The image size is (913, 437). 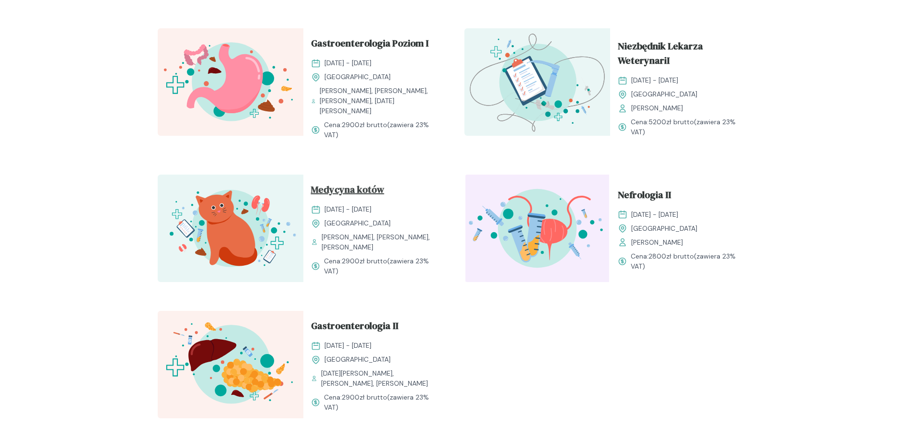 I want to click on span: Gastroenterologia Poziom I, so click(x=370, y=45).